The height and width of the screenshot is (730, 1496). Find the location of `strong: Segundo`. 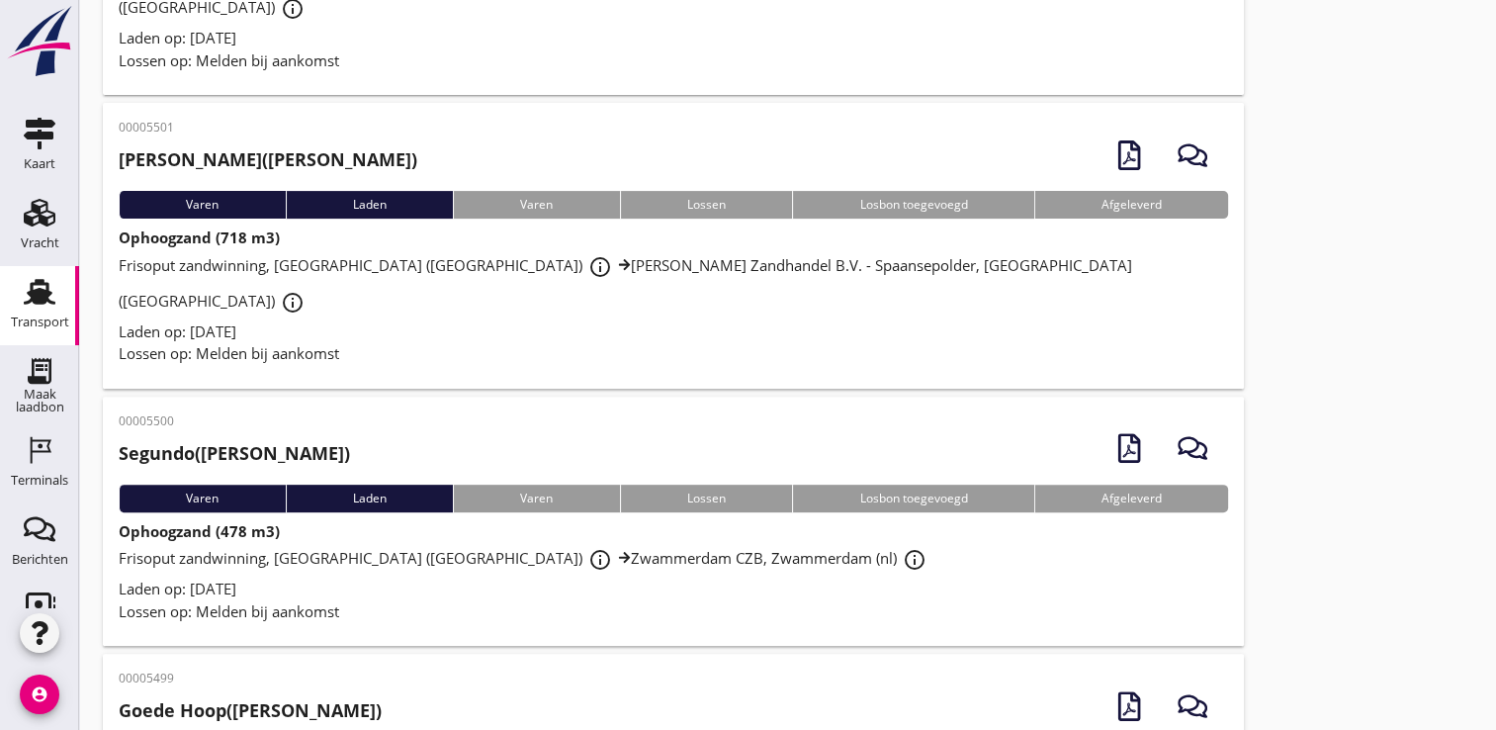

strong: Segundo is located at coordinates (156, 453).